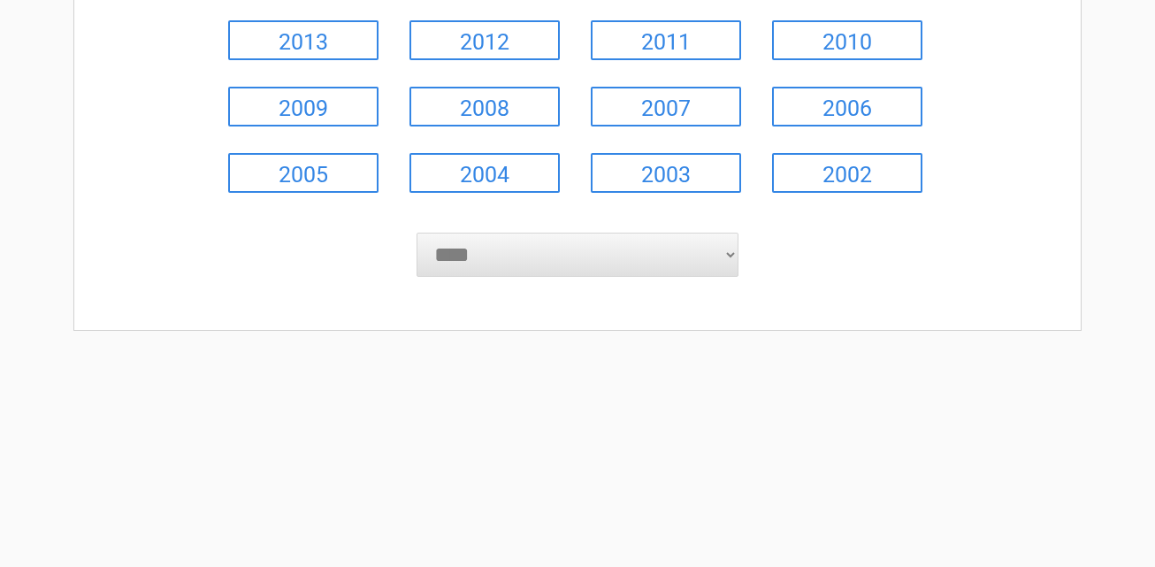 This screenshot has width=1155, height=567. What do you see at coordinates (666, 173) in the screenshot?
I see `a: 2003` at bounding box center [666, 173].